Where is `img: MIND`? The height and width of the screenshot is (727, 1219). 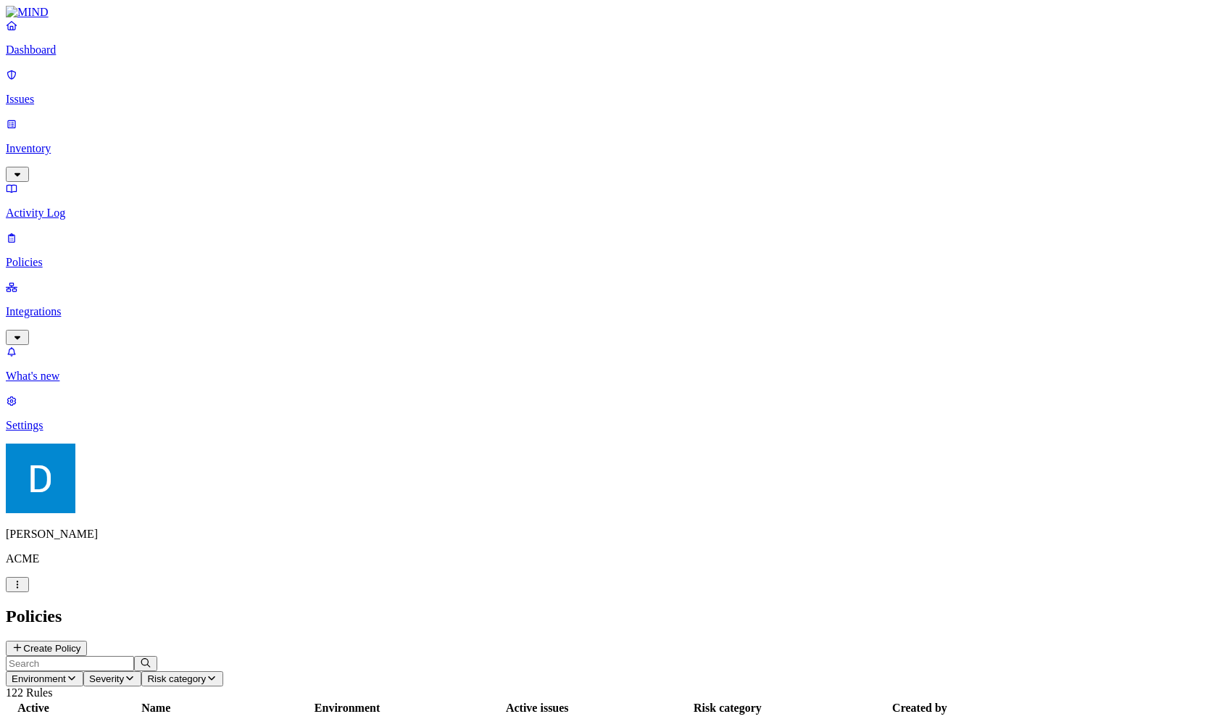 img: MIND is located at coordinates (27, 12).